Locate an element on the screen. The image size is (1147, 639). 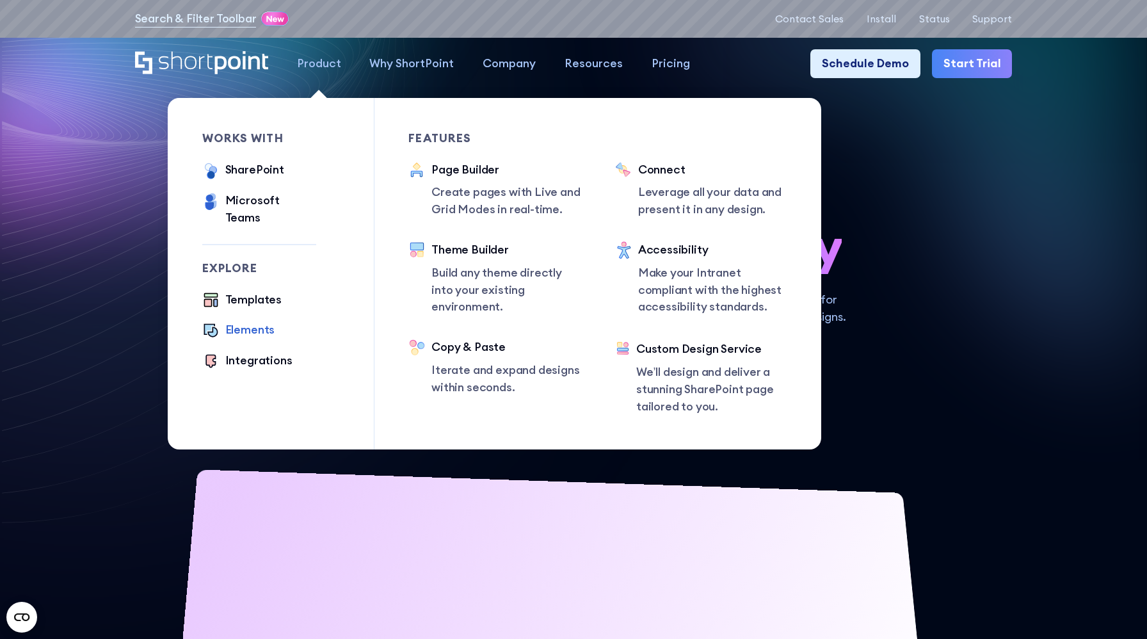
button: Open CMP widget is located at coordinates (22, 617).